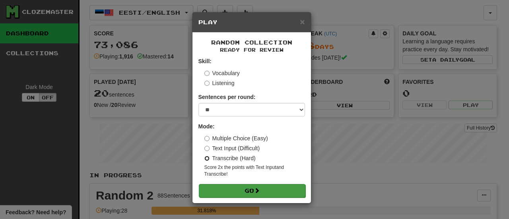 The height and width of the screenshot is (219, 509). What do you see at coordinates (232, 148) in the screenshot?
I see `label: Text Input (Difficult)` at bounding box center [232, 148].